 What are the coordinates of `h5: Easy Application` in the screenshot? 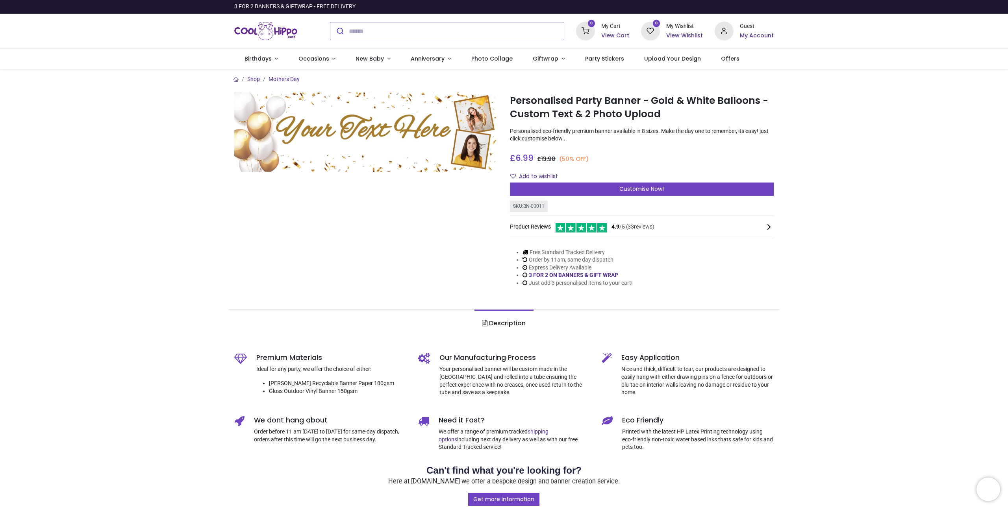 It's located at (697, 358).